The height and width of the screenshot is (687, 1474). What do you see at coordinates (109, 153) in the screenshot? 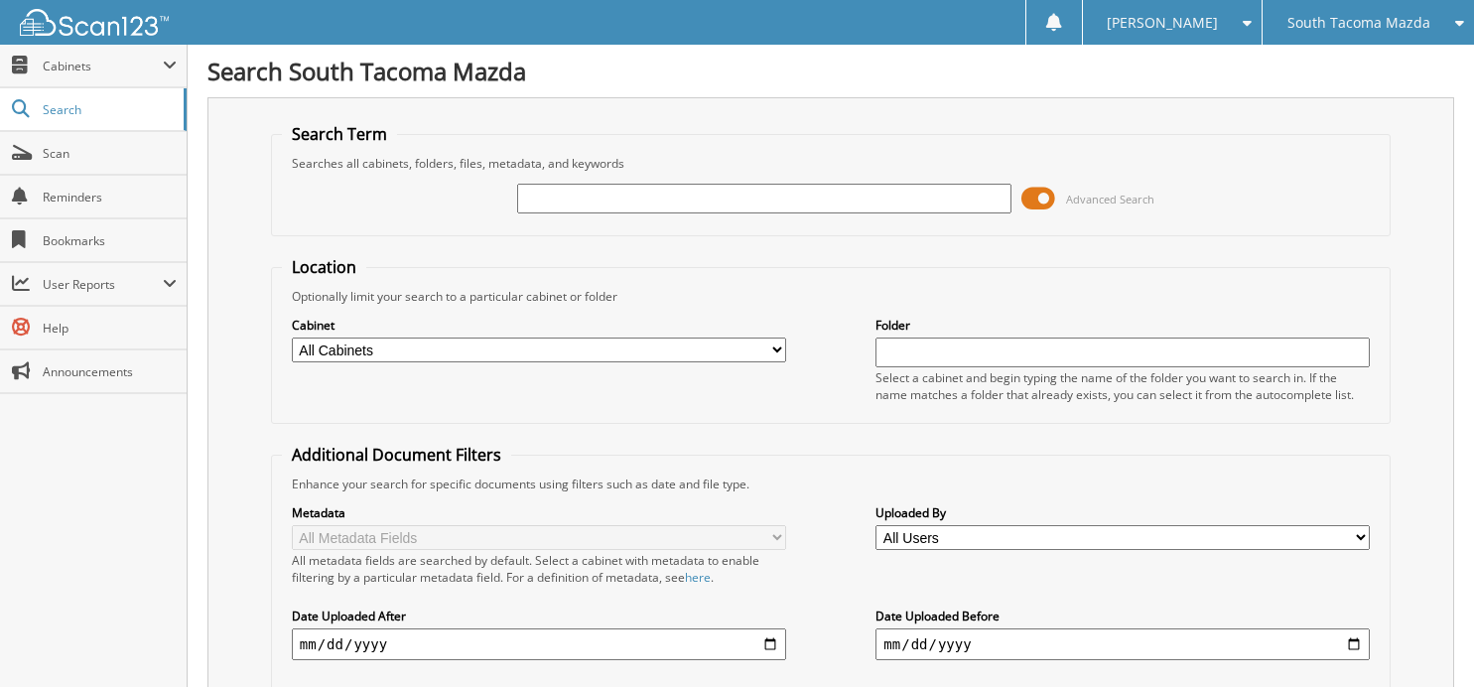
I see `span: Scan` at bounding box center [109, 153].